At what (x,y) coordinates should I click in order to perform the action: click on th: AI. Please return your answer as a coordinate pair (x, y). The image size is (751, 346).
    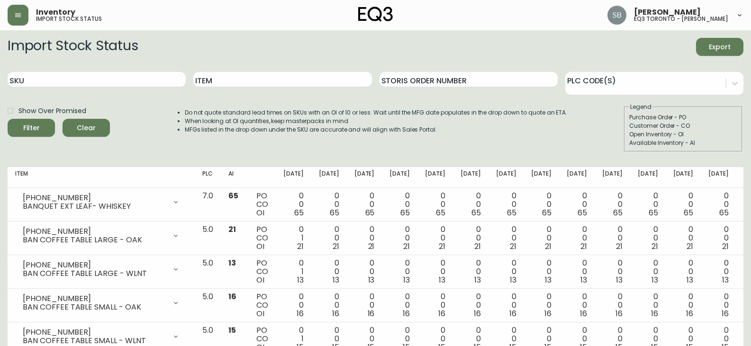
    Looking at the image, I should click on (235, 178).